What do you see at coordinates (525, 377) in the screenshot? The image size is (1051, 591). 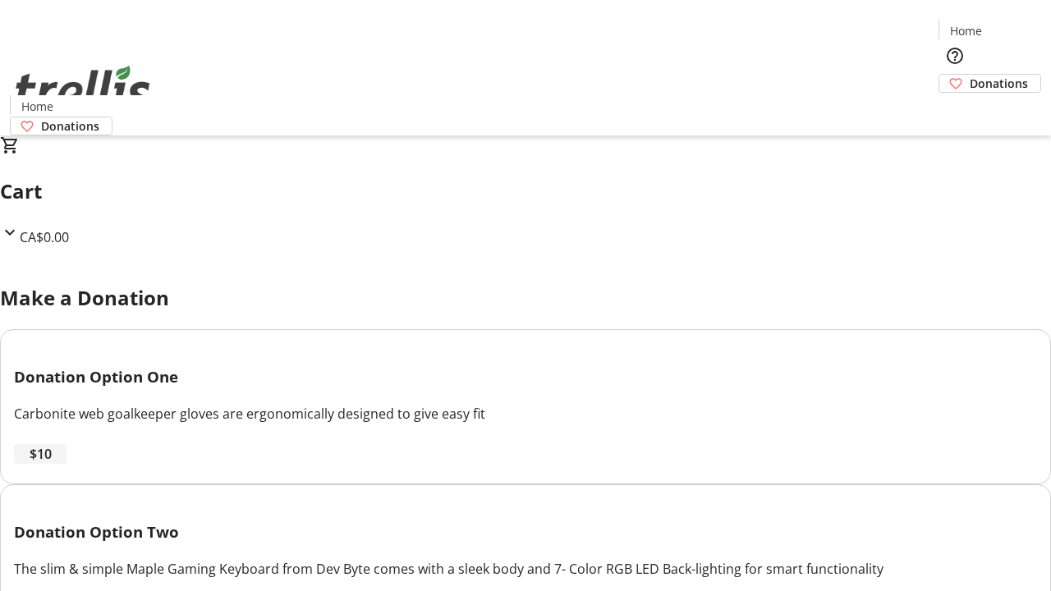 I see `h3: Donation Option One` at bounding box center [525, 377].